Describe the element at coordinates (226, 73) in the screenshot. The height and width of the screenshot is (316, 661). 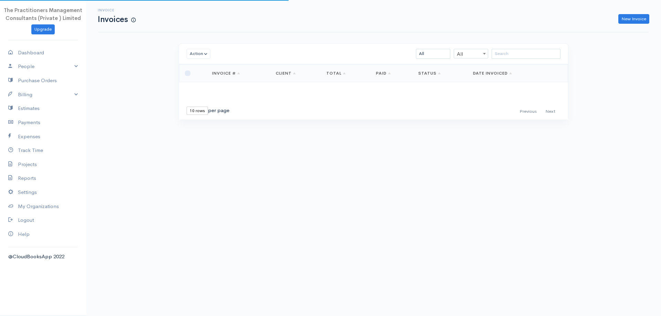
I see `a: Invoice #` at that location.